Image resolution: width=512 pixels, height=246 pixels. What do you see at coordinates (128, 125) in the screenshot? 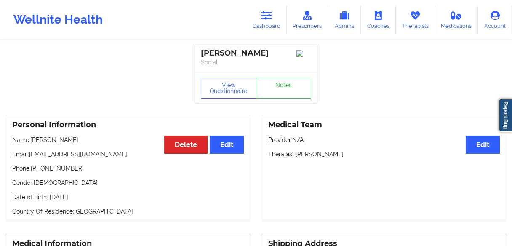
I see `h3: Personal Information` at bounding box center [128, 125].